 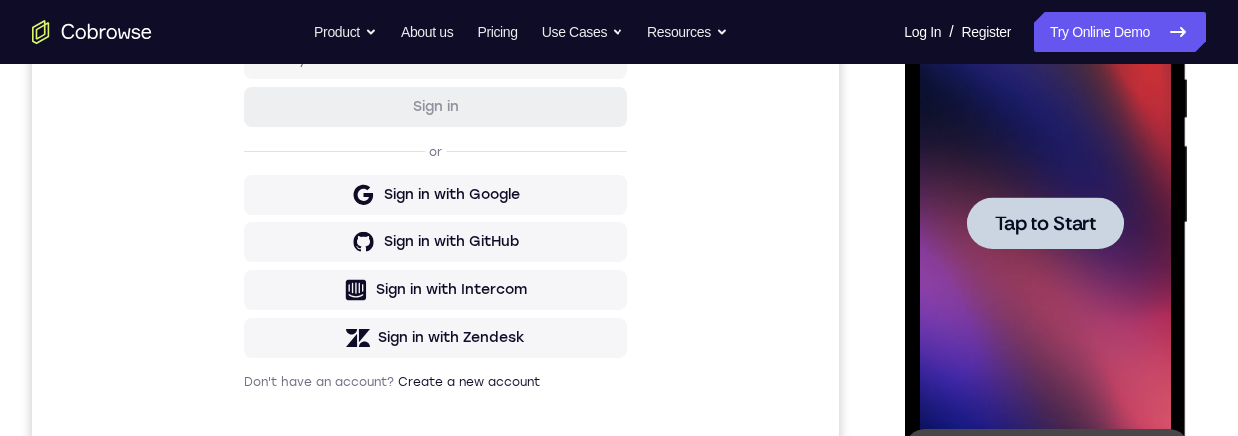 What do you see at coordinates (420, 336) in the screenshot?
I see `div: Sign in with Google` at bounding box center [420, 336].